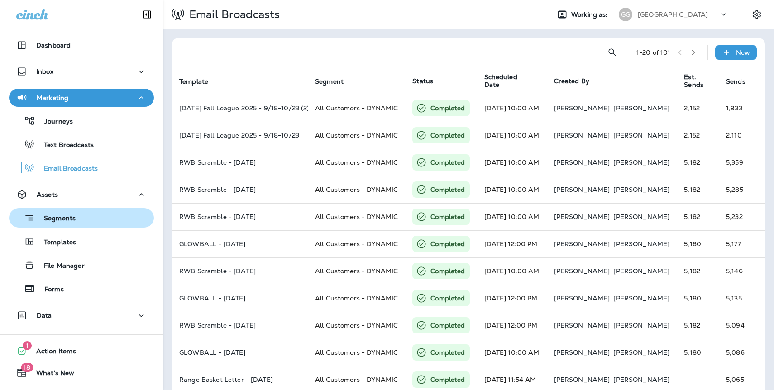 This screenshot has height=390, width=774. Describe the element at coordinates (53, 45) in the screenshot. I see `p: Dashboard` at that location.